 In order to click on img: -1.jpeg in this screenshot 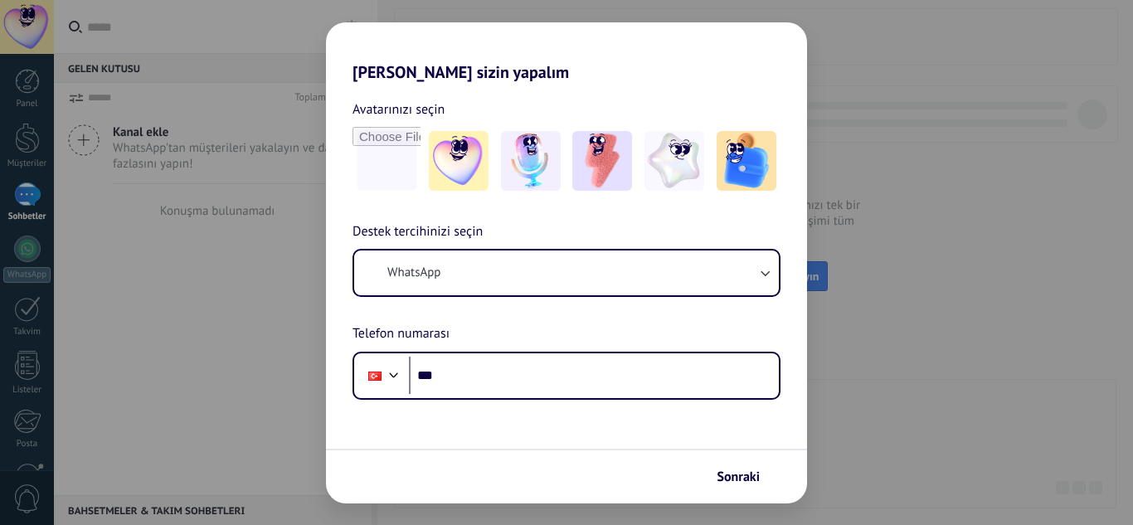, I will do `click(459, 161)`.